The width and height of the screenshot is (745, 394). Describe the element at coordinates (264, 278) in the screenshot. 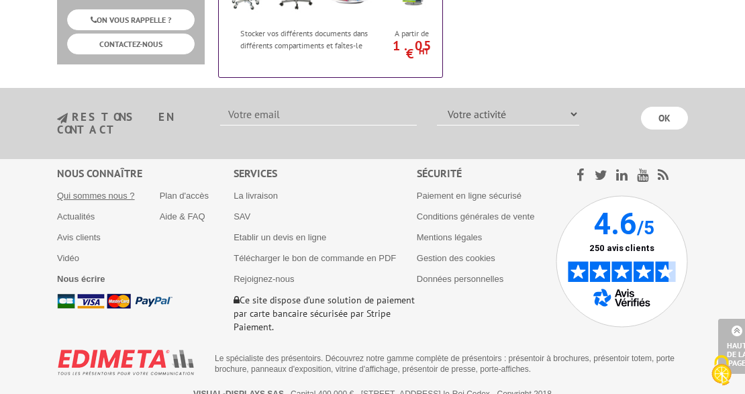

I see `a: Rejoignez-nous` at that location.